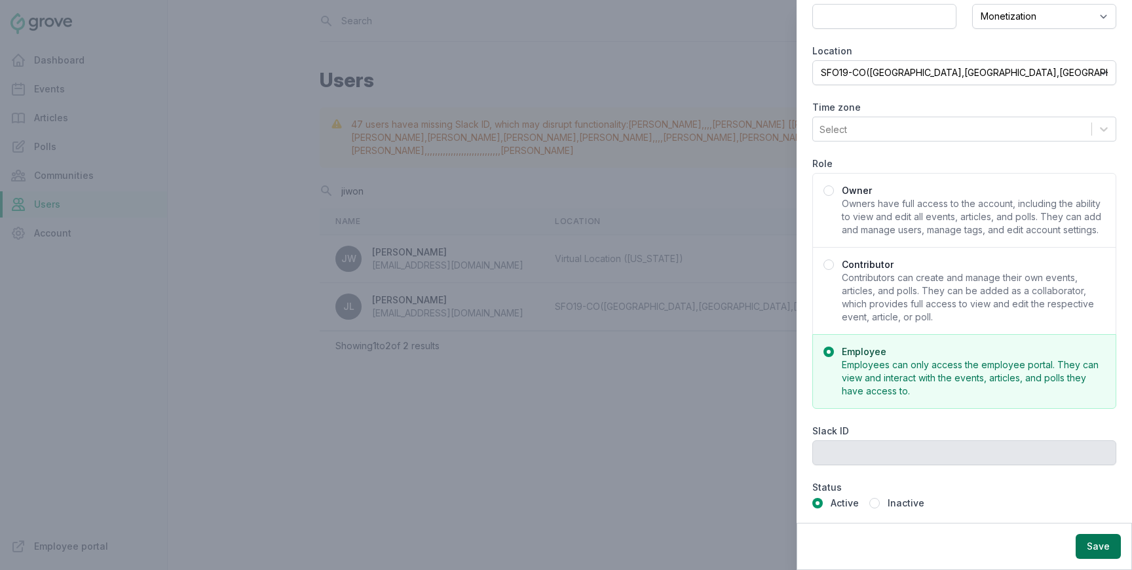  Describe the element at coordinates (833, 129) in the screenshot. I see `div: Select` at that location.